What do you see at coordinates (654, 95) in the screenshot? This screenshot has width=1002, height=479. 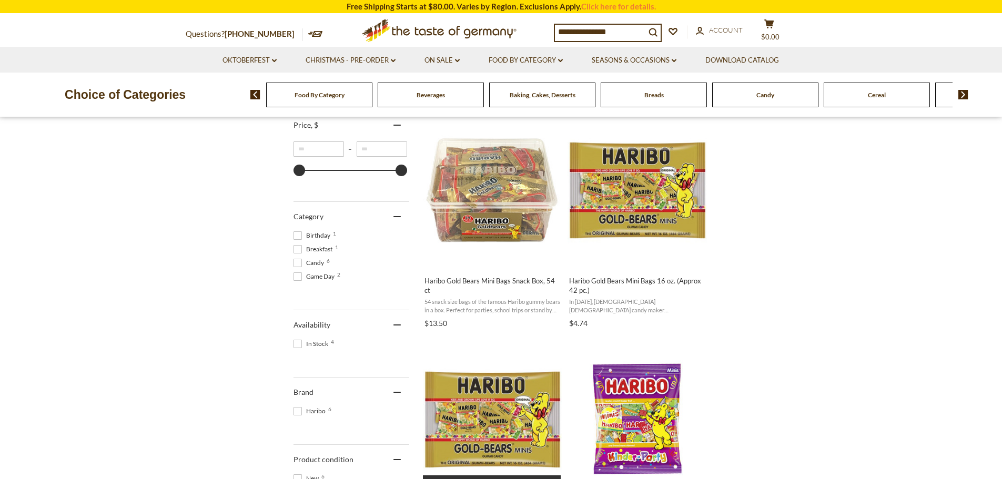 I see `span: Breads` at bounding box center [654, 95].